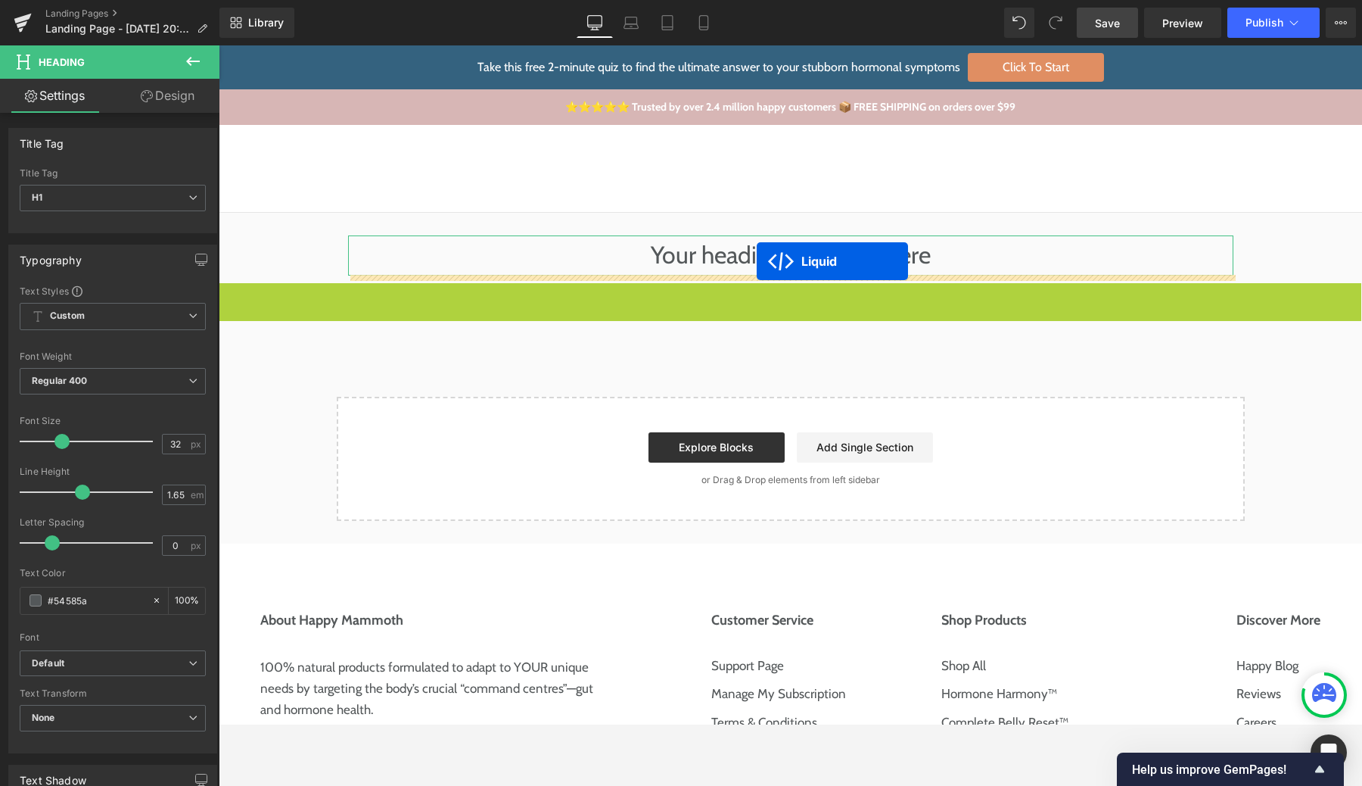 This screenshot has height=786, width=1362. What do you see at coordinates (823, 621) in the screenshot?
I see `a: Shop All` at bounding box center [823, 621].